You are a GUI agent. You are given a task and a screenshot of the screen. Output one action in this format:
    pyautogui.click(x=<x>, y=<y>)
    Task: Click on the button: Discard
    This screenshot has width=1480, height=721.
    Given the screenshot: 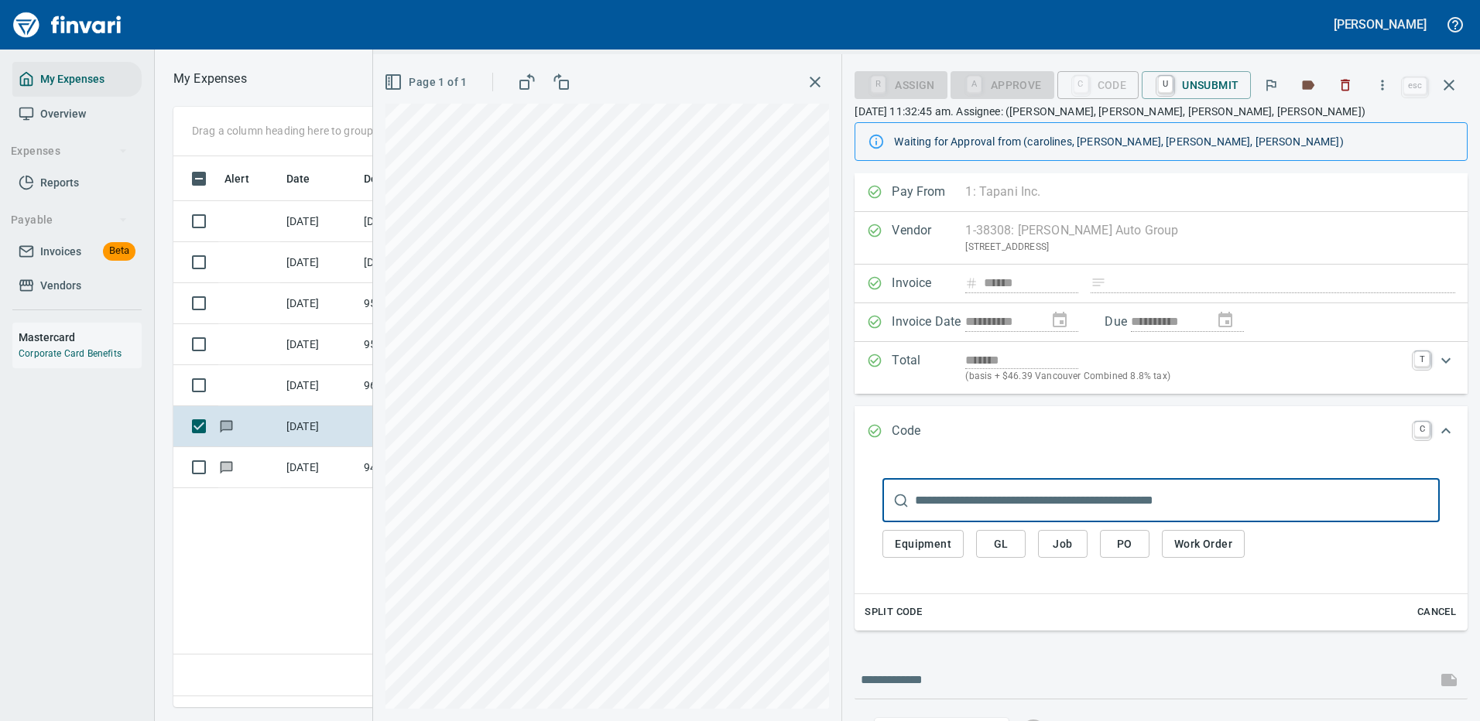 What is the action you would take?
    pyautogui.click(x=1345, y=85)
    